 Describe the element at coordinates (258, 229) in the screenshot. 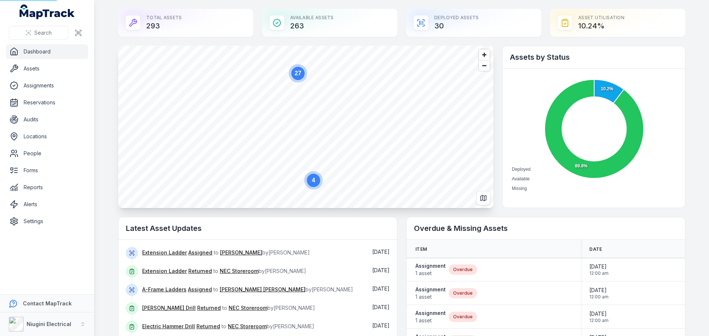

I see `h2: Latest Asset Updates` at that location.